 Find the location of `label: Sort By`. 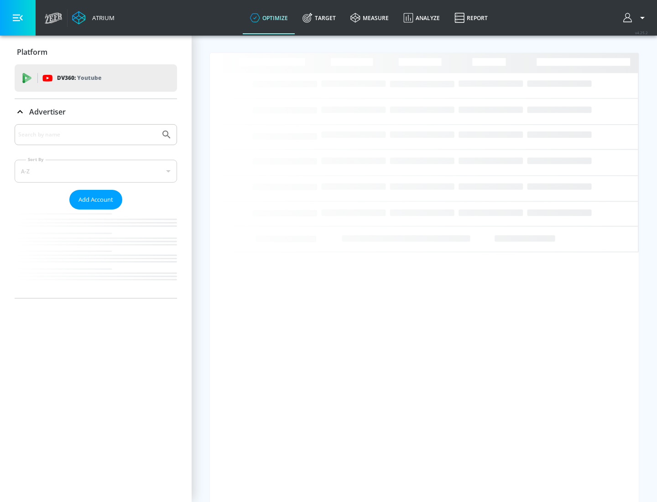

label: Sort By is located at coordinates (36, 159).